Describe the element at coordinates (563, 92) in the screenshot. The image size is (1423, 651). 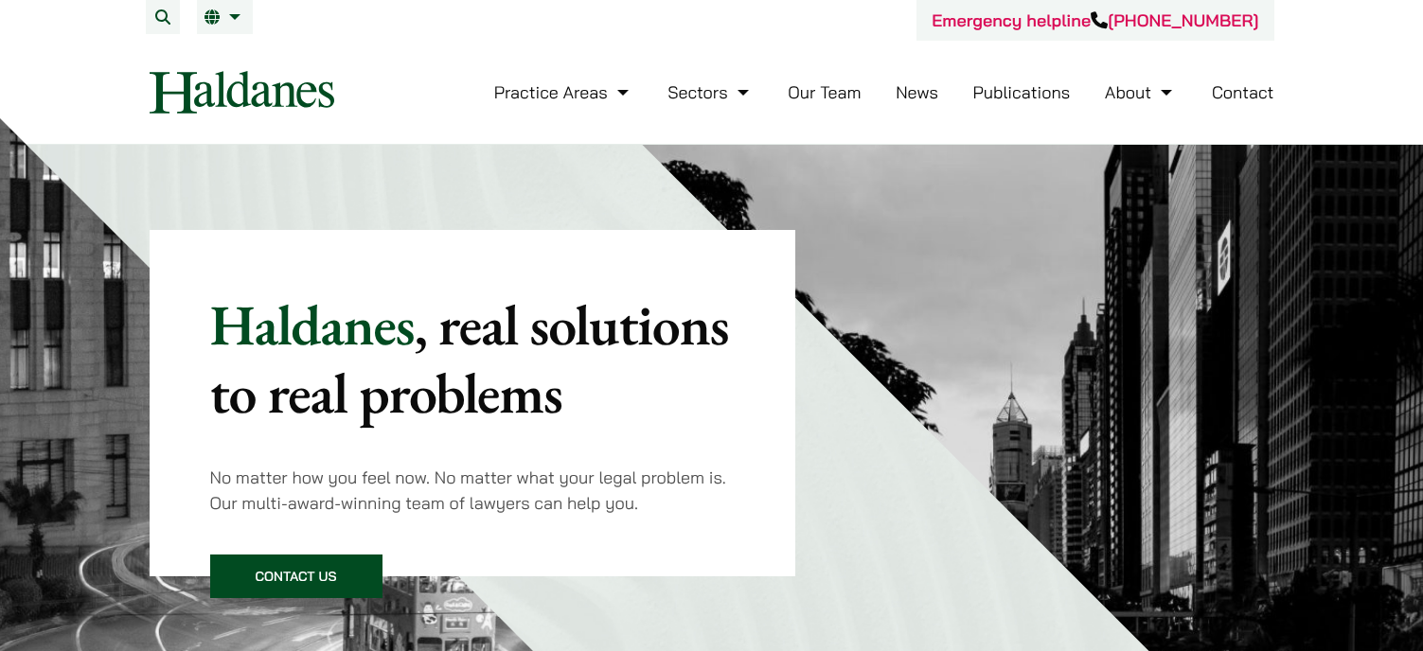
I see `a: Practice Areas` at that location.